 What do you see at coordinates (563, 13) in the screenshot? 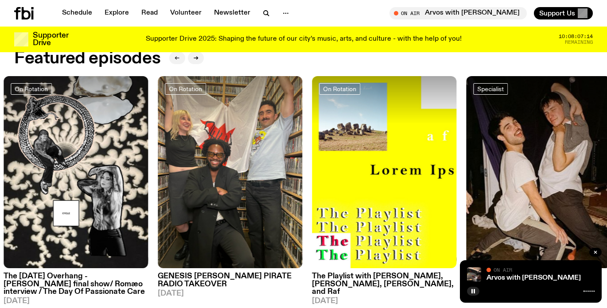
I see `button: Support Us` at bounding box center [563, 13].